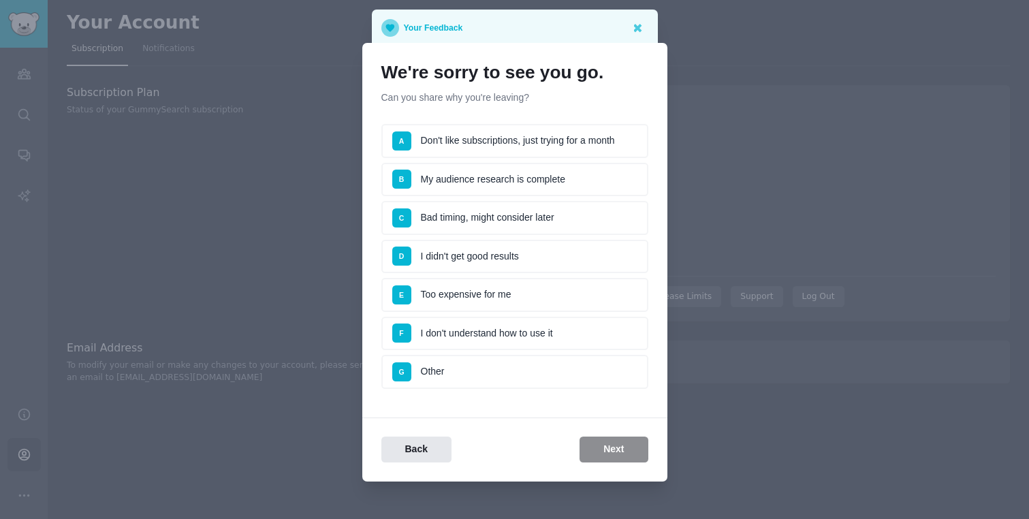 The width and height of the screenshot is (1029, 519). What do you see at coordinates (515, 73) in the screenshot?
I see `h1: We're sorry to see you go.` at bounding box center [515, 73].